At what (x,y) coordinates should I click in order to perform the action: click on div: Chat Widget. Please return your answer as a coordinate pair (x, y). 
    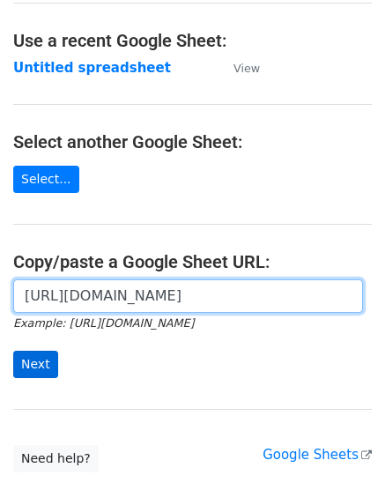
    Looking at the image, I should click on (341, 448).